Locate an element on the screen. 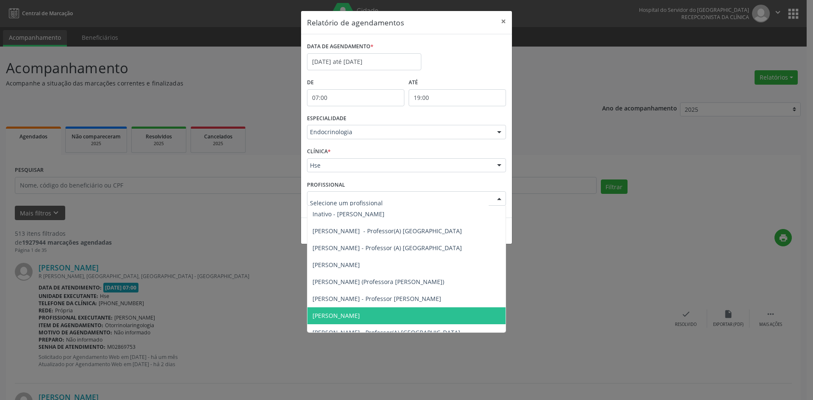 The image size is (813, 400). label: De is located at coordinates (356, 83).